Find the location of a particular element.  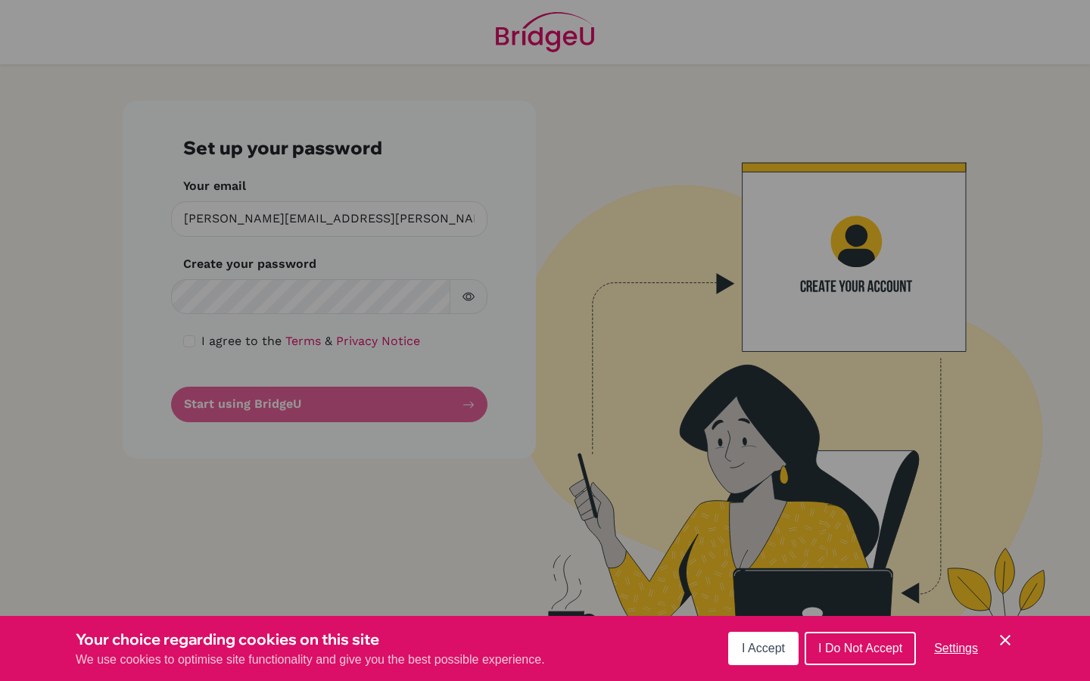

button: Settings is located at coordinates (956, 648).